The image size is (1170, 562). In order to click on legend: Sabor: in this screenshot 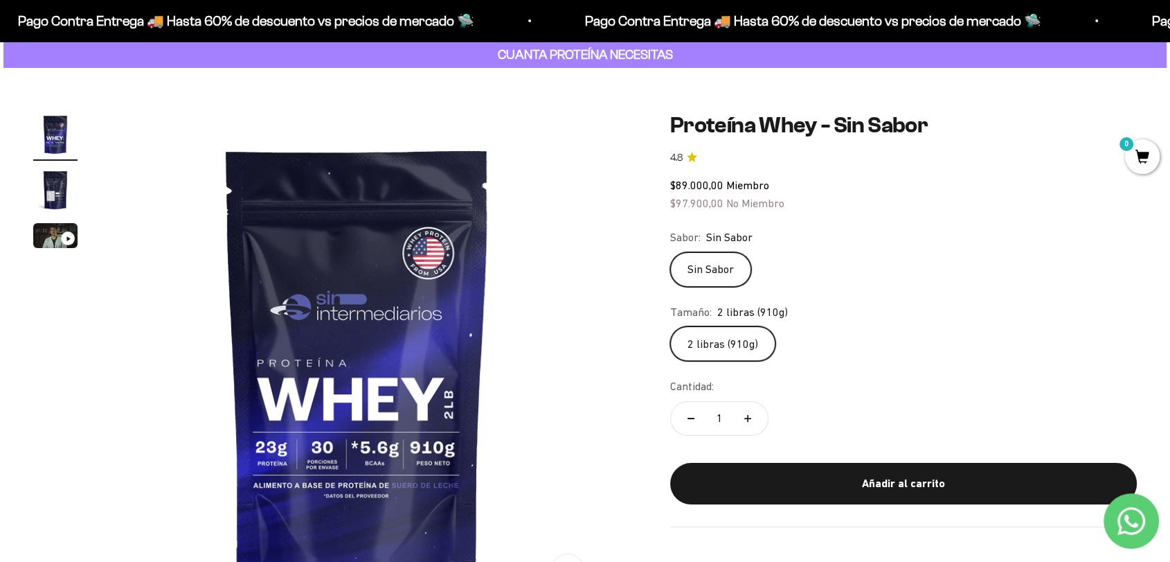, I will do `click(686, 238)`.